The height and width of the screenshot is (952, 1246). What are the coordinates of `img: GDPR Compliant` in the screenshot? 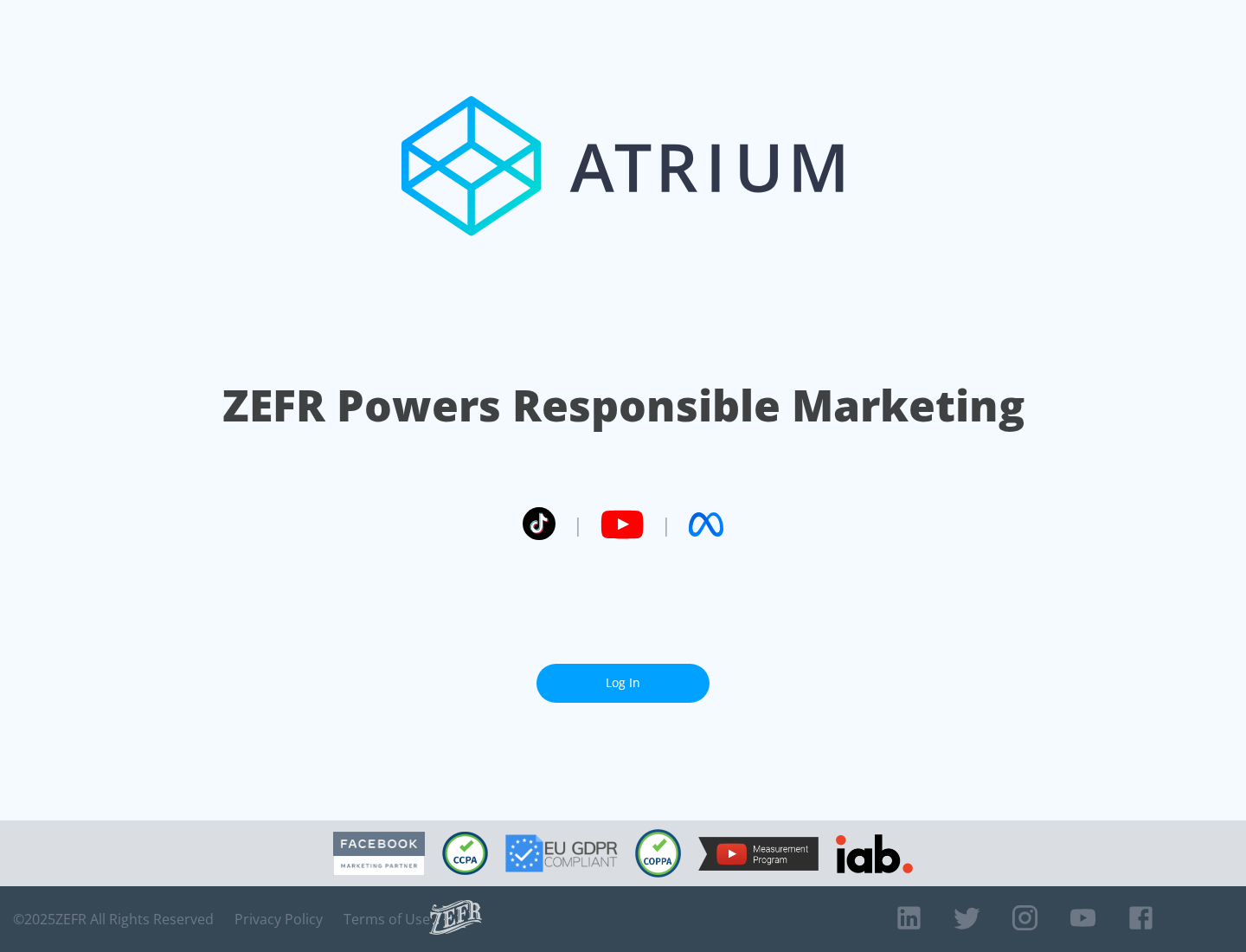 It's located at (561, 853).